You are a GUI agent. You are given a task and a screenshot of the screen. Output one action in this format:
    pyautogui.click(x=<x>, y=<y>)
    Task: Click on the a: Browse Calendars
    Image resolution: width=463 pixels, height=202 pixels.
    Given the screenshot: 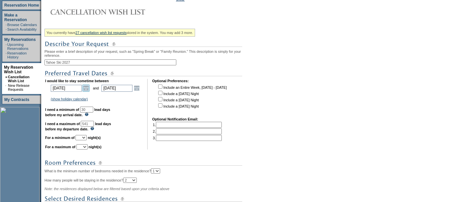 What is the action you would take?
    pyautogui.click(x=22, y=25)
    